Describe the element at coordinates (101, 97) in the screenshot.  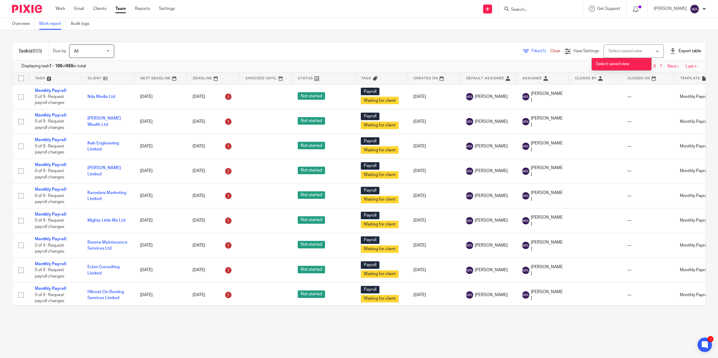
I see `a: Nda Media Ltd` at that location.